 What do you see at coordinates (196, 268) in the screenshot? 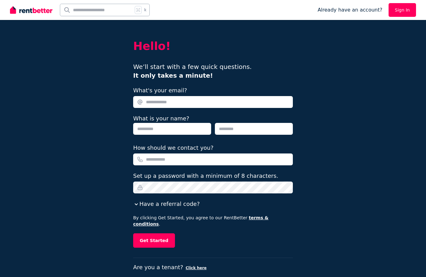
I see `button: Click here` at bounding box center [196, 268].